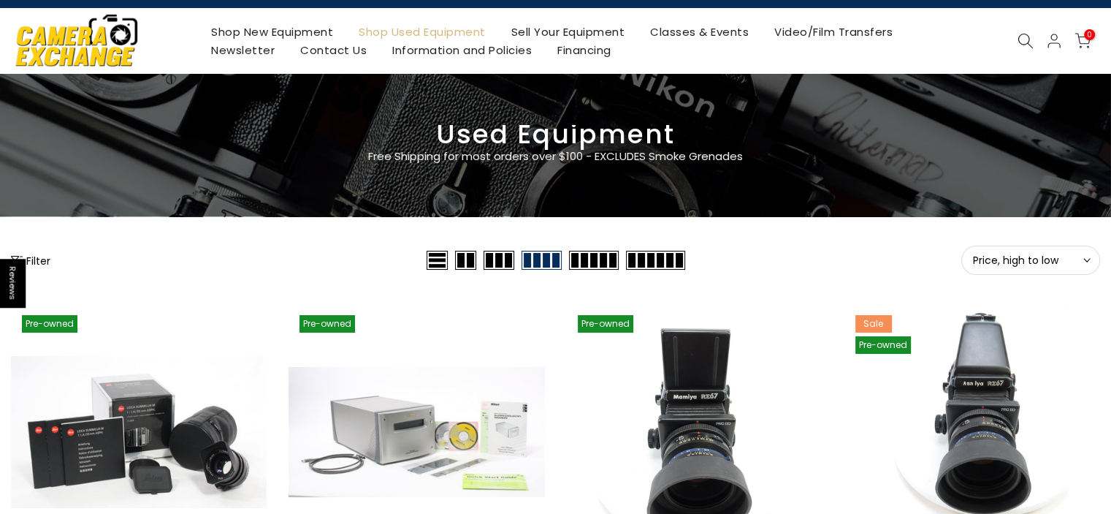 This screenshot has height=514, width=1111. Describe the element at coordinates (272, 31) in the screenshot. I see `a: Shop New Equipment` at that location.